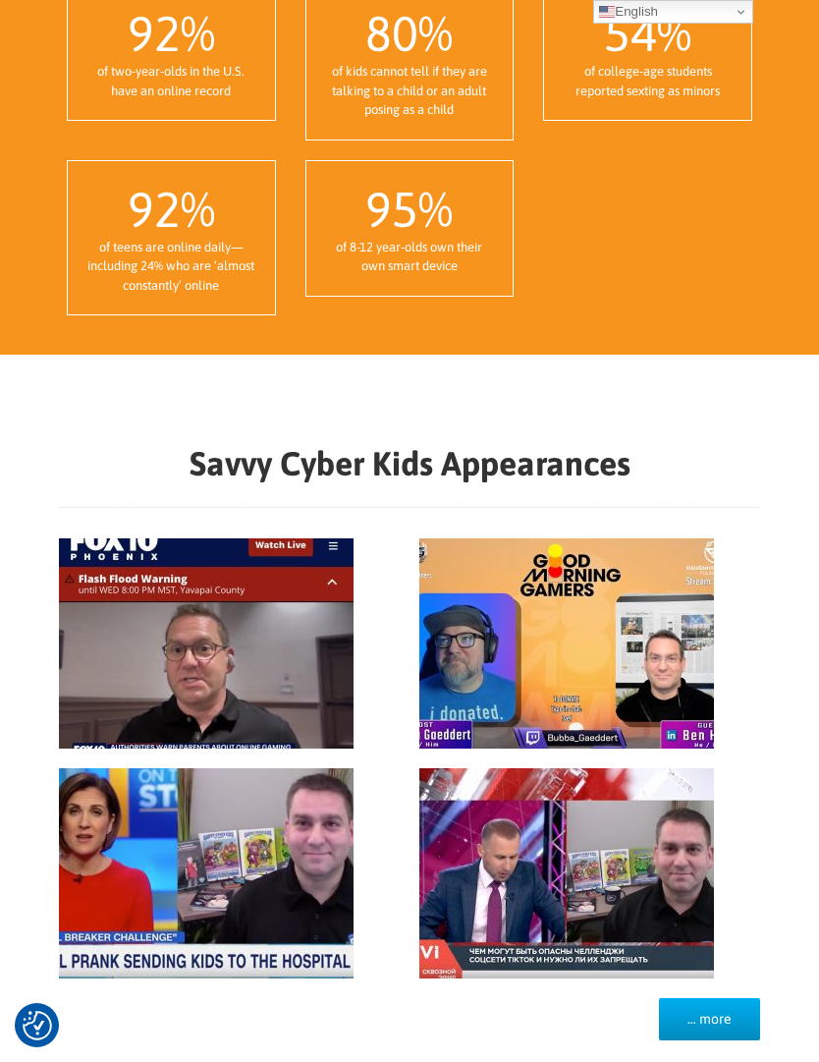 The height and width of the screenshot is (1062, 819). Describe the element at coordinates (647, 81) in the screenshot. I see `div: of college-age students reported sexting as minors` at that location.